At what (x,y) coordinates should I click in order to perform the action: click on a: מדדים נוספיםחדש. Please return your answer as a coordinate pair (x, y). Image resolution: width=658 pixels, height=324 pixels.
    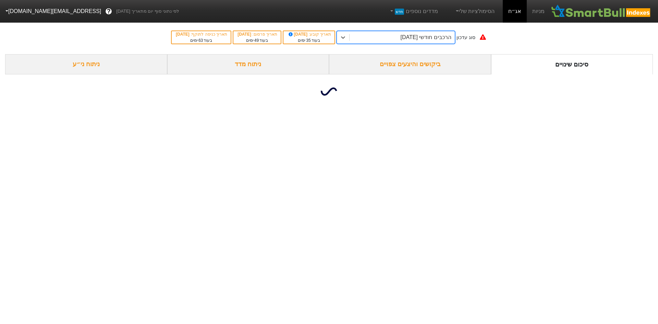
    Looking at the image, I should click on (413, 11).